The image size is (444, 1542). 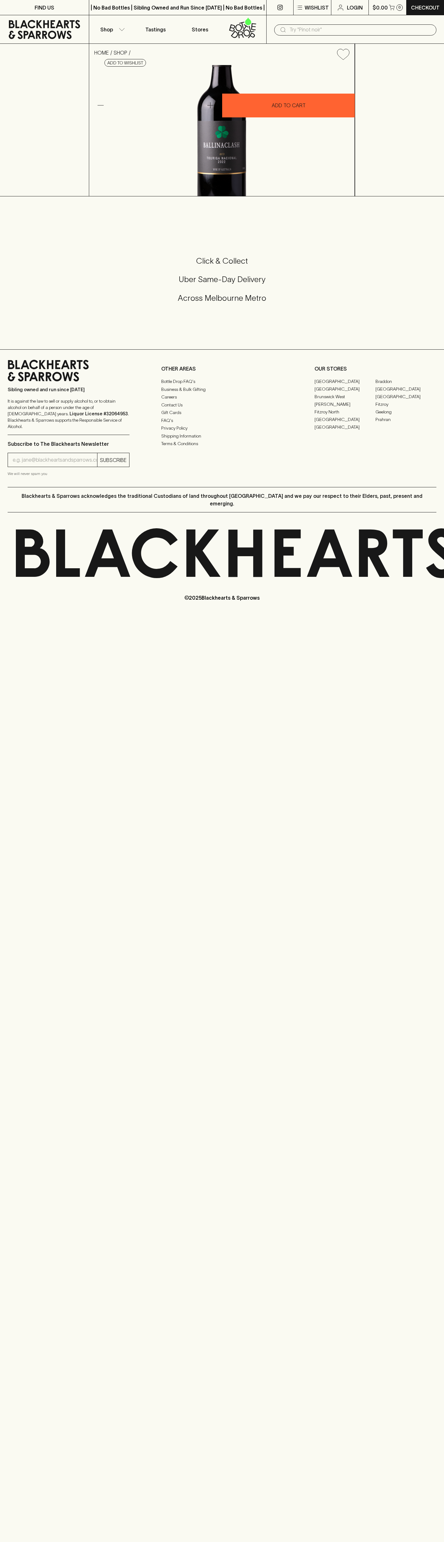 What do you see at coordinates (360, 30) in the screenshot?
I see `input: Try "Pinot noir"` at bounding box center [360, 30].